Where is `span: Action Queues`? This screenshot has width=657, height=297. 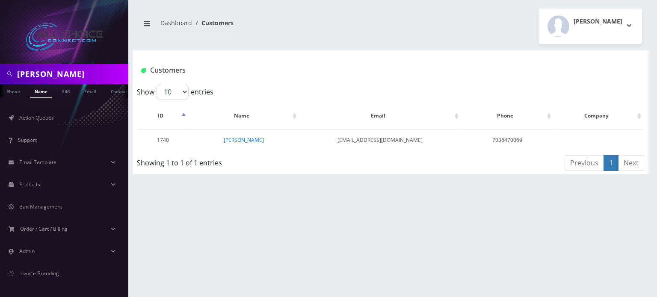
span: Action Queues is located at coordinates (36, 118).